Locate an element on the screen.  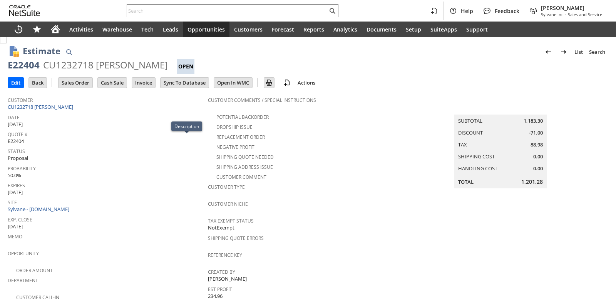
span: Activities is located at coordinates (81, 29).